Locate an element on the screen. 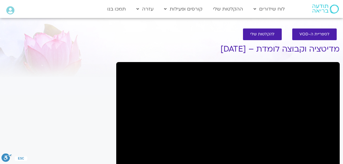 This screenshot has height=164, width=343. a: ההקלטות שלי is located at coordinates (228, 9).